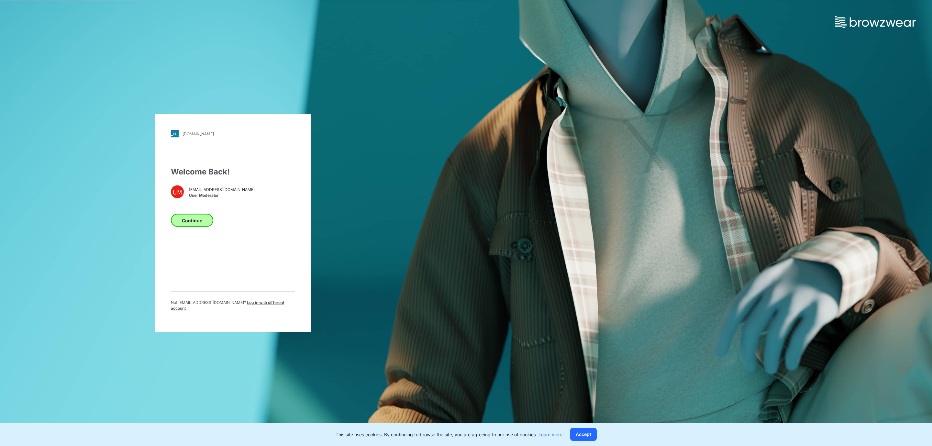 This screenshot has width=932, height=446. What do you see at coordinates (192, 220) in the screenshot?
I see `button: Continue` at bounding box center [192, 220].